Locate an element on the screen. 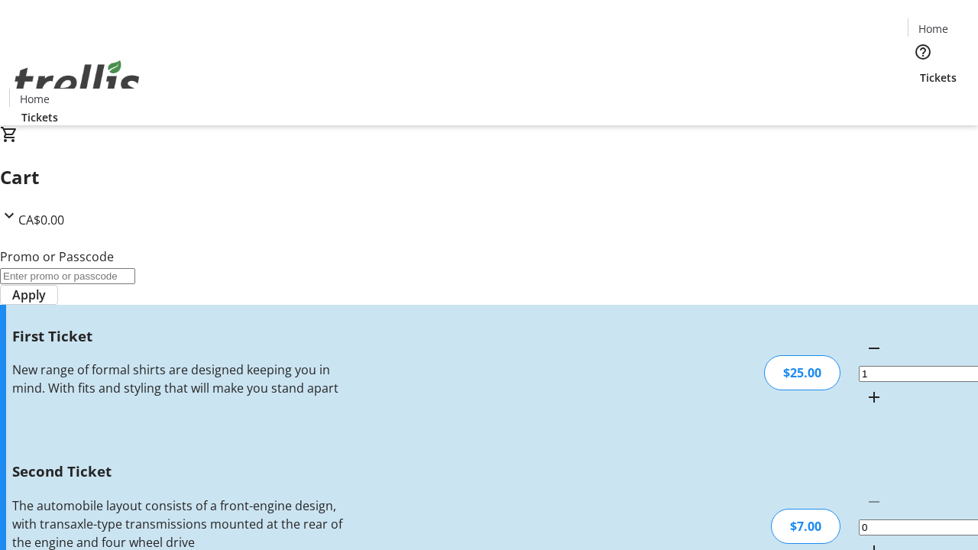 The width and height of the screenshot is (978, 550). span: CA$0.00 is located at coordinates (41, 220).